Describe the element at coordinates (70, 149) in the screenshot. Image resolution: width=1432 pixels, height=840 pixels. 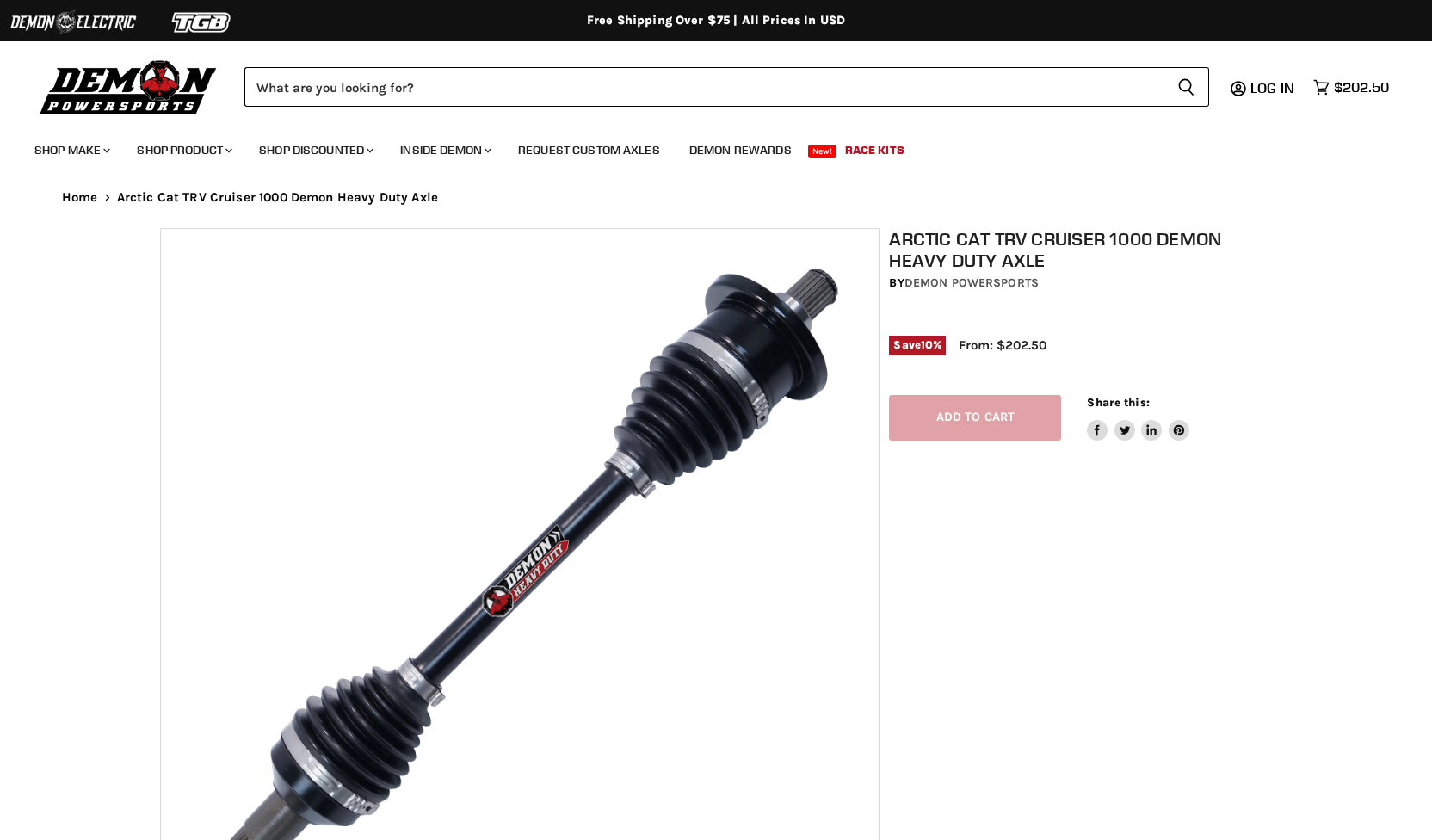
I see `a: Shop Make` at that location.